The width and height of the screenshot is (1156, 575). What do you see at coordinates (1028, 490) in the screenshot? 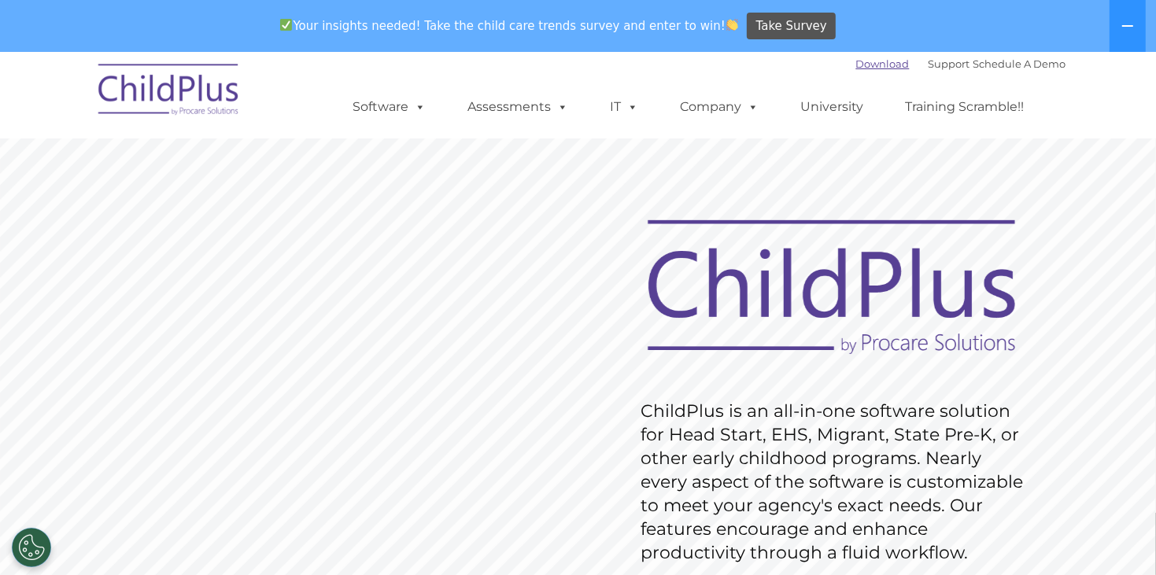
I see `div: Chat Widget` at bounding box center [1028, 490].